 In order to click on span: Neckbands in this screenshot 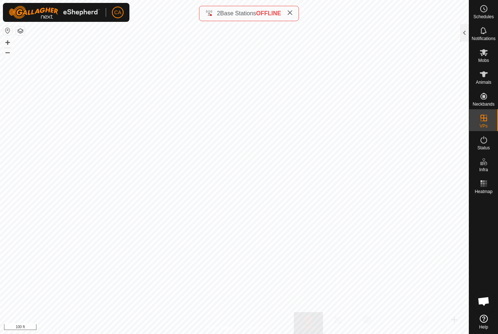, I will do `click(484, 104)`.